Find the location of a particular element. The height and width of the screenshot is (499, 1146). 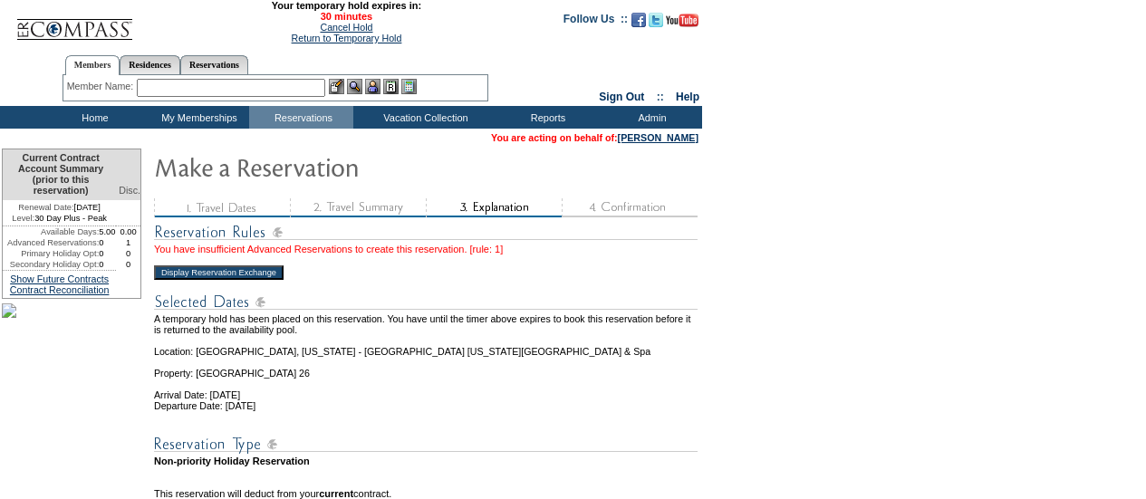

td: Secondary Holiday Opt: is located at coordinates (51, 264).